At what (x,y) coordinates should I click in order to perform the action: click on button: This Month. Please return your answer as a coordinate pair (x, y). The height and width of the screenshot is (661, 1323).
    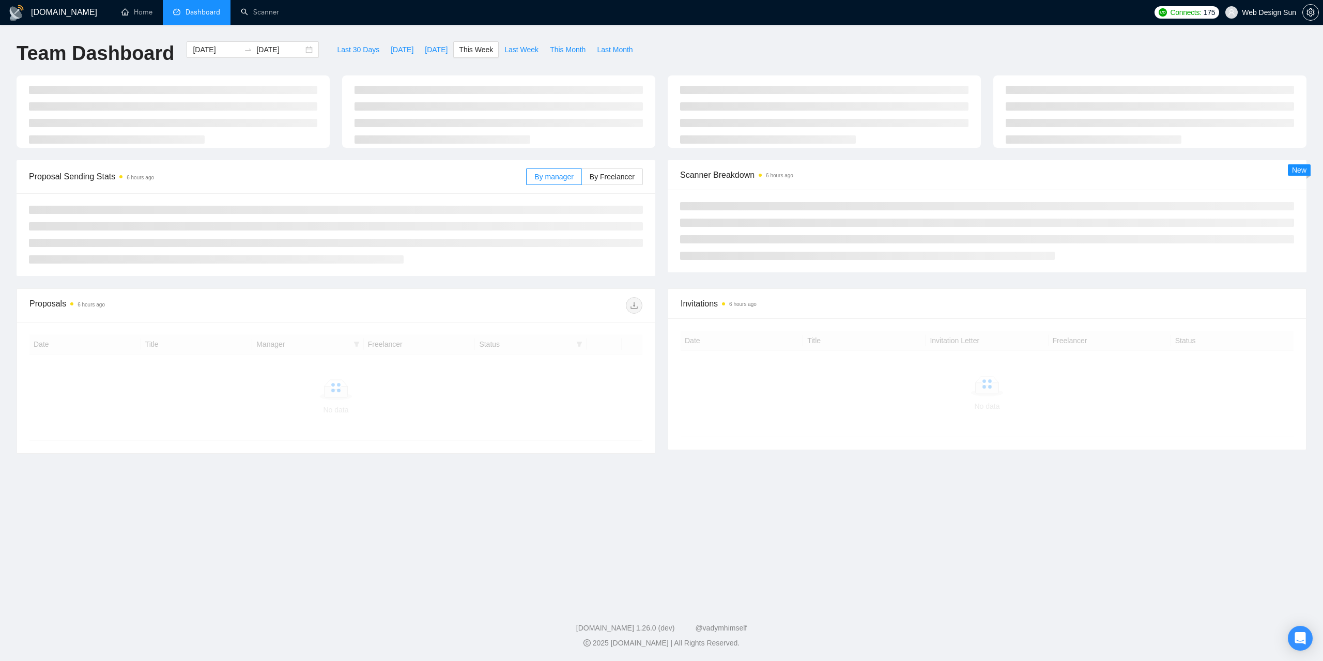
    Looking at the image, I should click on (567, 50).